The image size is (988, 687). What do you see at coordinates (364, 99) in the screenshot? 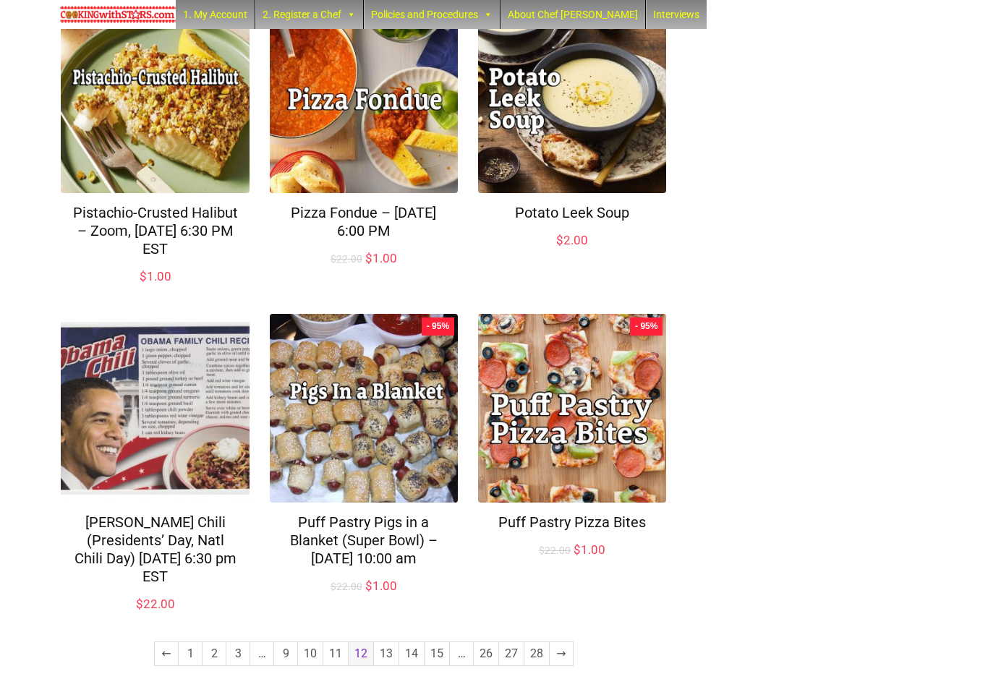
I see `img: Pizza Fondue – Mon.Feb.8st @ 6:00 PM` at bounding box center [364, 99].